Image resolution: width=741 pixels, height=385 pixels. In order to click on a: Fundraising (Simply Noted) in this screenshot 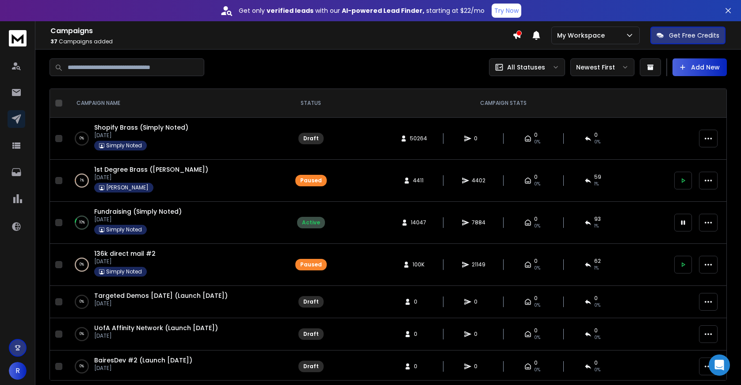, I will do `click(138, 211)`.